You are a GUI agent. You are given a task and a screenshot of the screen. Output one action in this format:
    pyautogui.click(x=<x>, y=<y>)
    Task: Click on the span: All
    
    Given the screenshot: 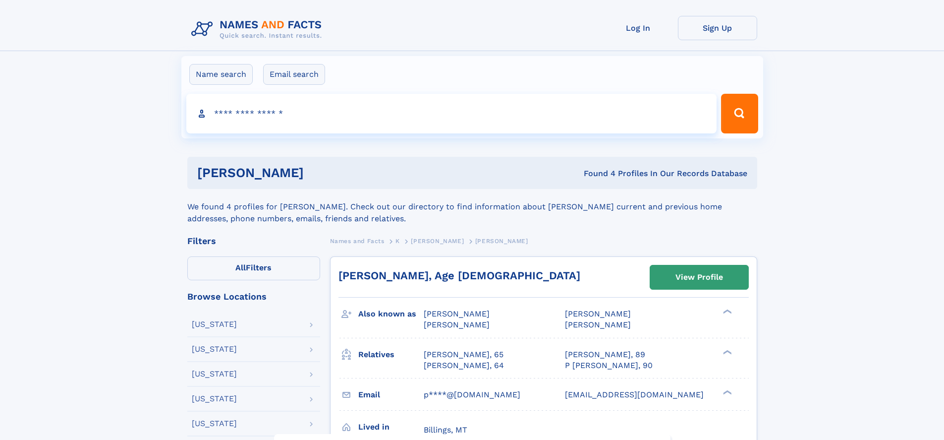 What is the action you would take?
    pyautogui.click(x=240, y=267)
    